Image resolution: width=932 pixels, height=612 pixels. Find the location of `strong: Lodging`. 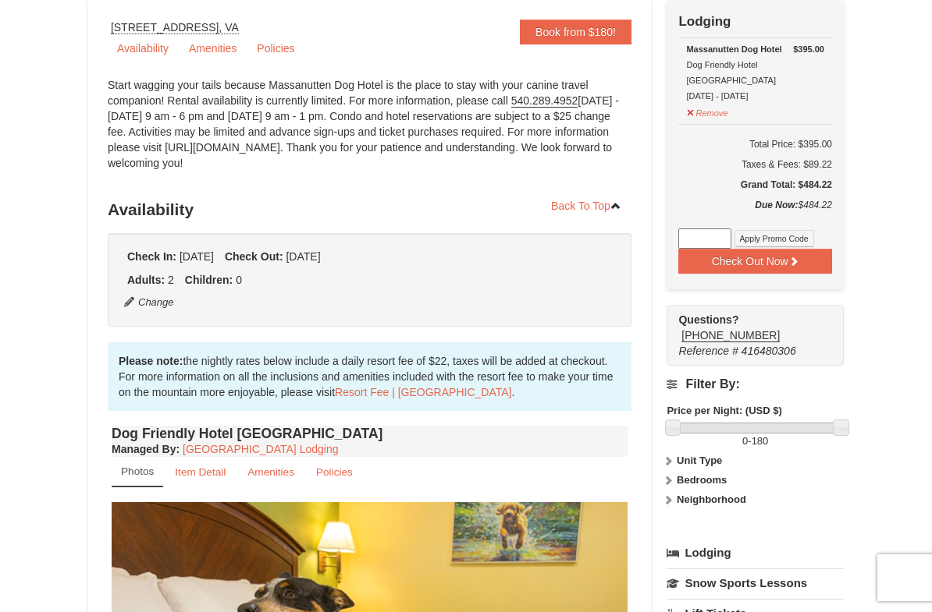

strong: Lodging is located at coordinates (704, 21).